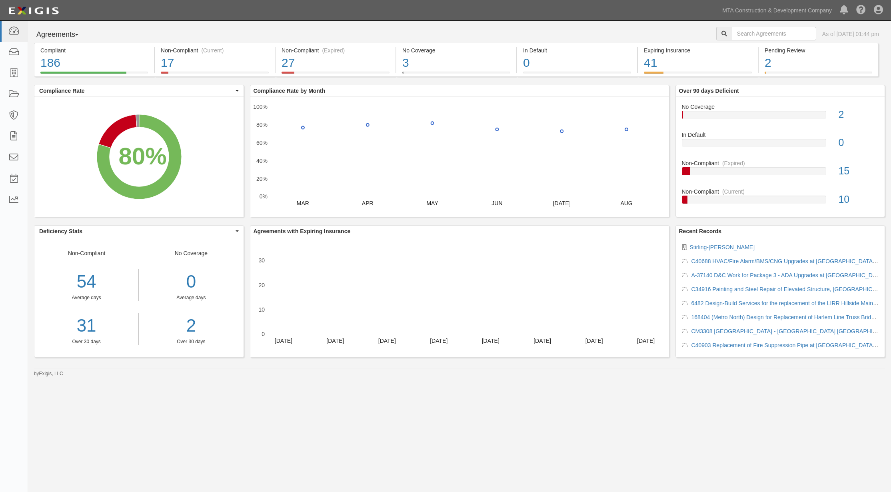 This screenshot has height=492, width=891. What do you see at coordinates (781, 173) in the screenshot?
I see `a: Non-Compliant(Expired)15` at bounding box center [781, 173].